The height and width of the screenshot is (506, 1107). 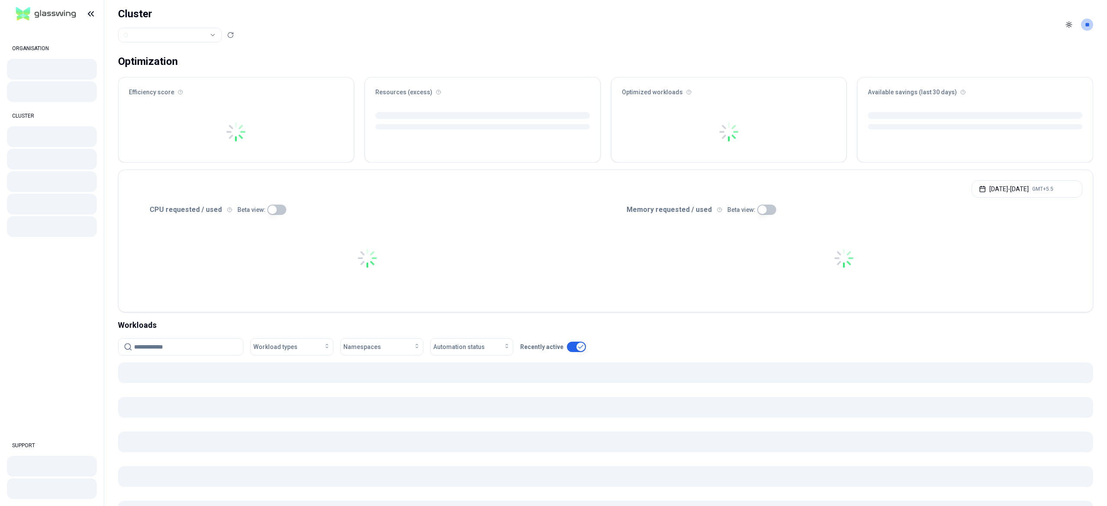 What do you see at coordinates (542, 347) in the screenshot?
I see `p: Recently active` at bounding box center [542, 347].